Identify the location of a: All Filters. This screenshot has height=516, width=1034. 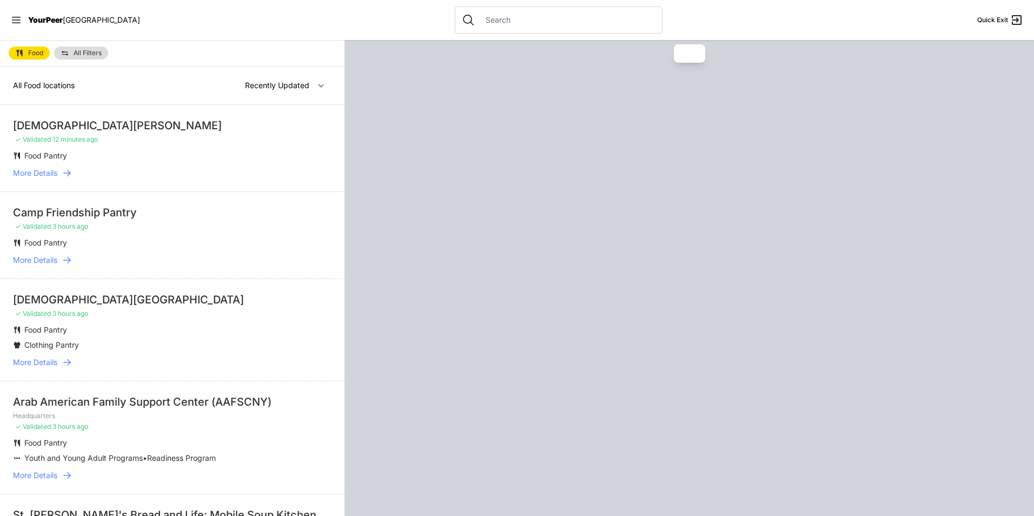
(81, 53).